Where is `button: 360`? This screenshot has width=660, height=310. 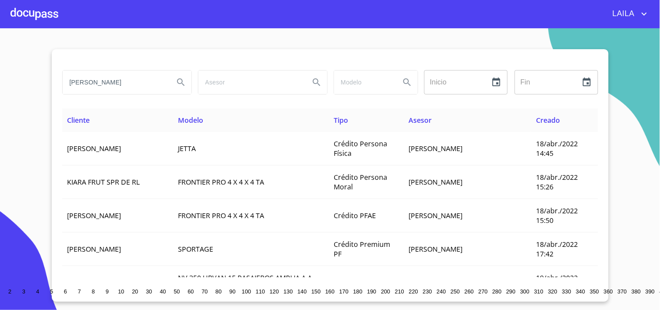 button: 360 is located at coordinates (608, 291).